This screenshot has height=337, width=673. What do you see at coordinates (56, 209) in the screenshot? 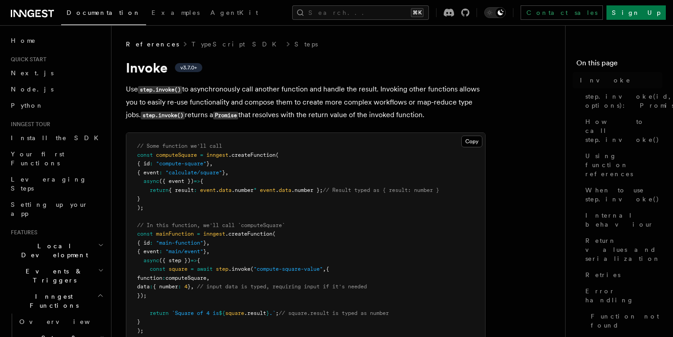
I see `a: Setting up your app` at bounding box center [56, 209].